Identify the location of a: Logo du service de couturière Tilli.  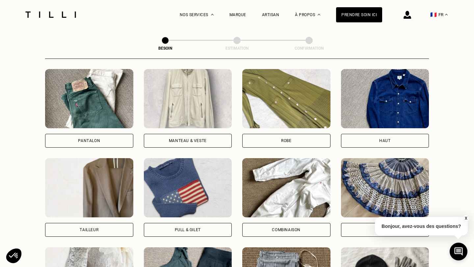
(51, 14).